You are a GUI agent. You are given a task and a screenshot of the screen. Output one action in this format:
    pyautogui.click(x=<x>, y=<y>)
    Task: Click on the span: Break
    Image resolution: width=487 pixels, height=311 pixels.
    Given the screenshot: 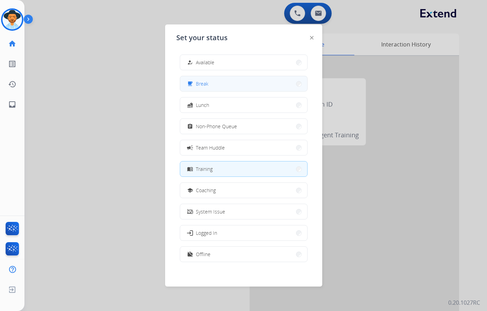 What is the action you would take?
    pyautogui.click(x=202, y=83)
    